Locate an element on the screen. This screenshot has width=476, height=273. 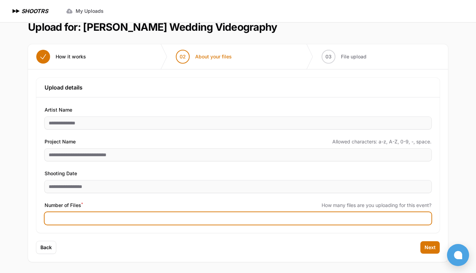
button: 03 File upload is located at coordinates (344, 57).